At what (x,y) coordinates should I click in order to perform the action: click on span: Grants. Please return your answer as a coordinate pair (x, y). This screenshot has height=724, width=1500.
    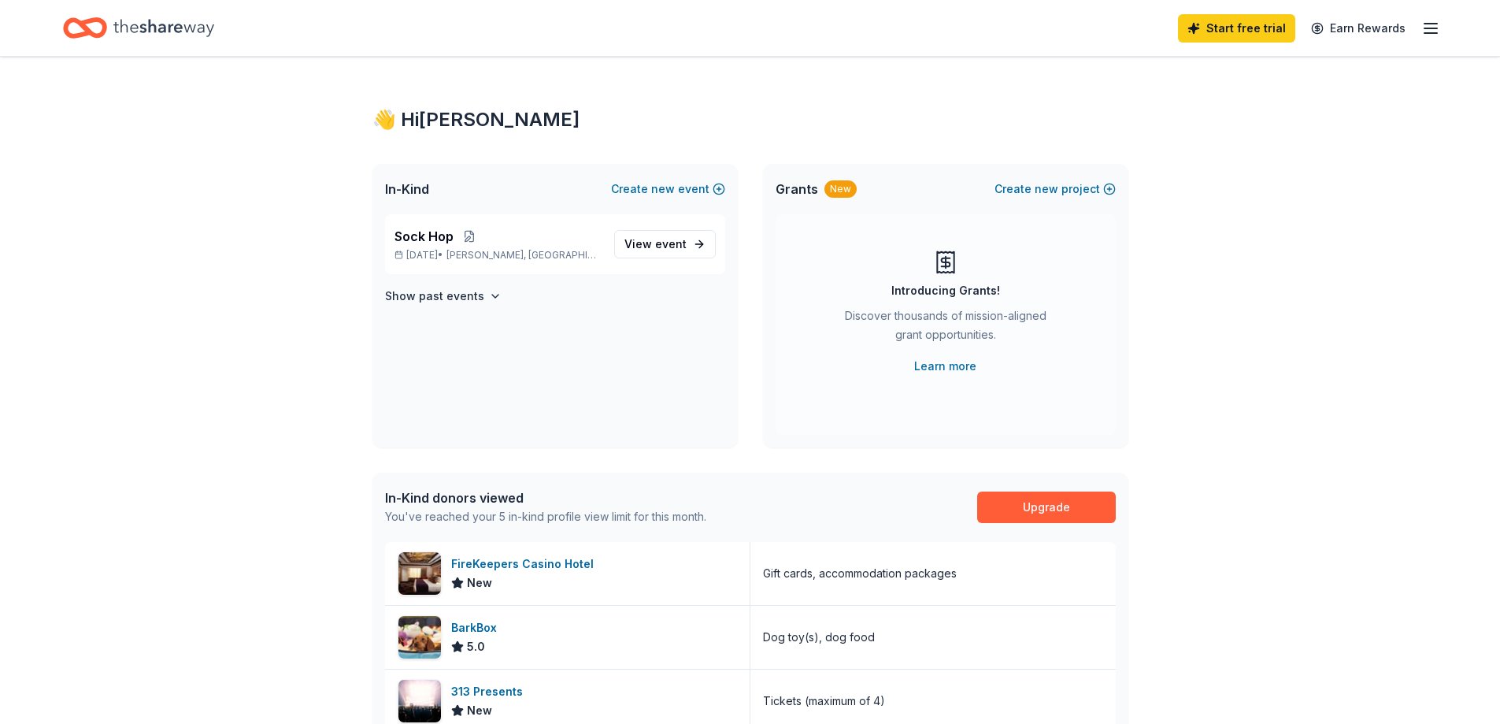
    Looking at the image, I should click on (797, 189).